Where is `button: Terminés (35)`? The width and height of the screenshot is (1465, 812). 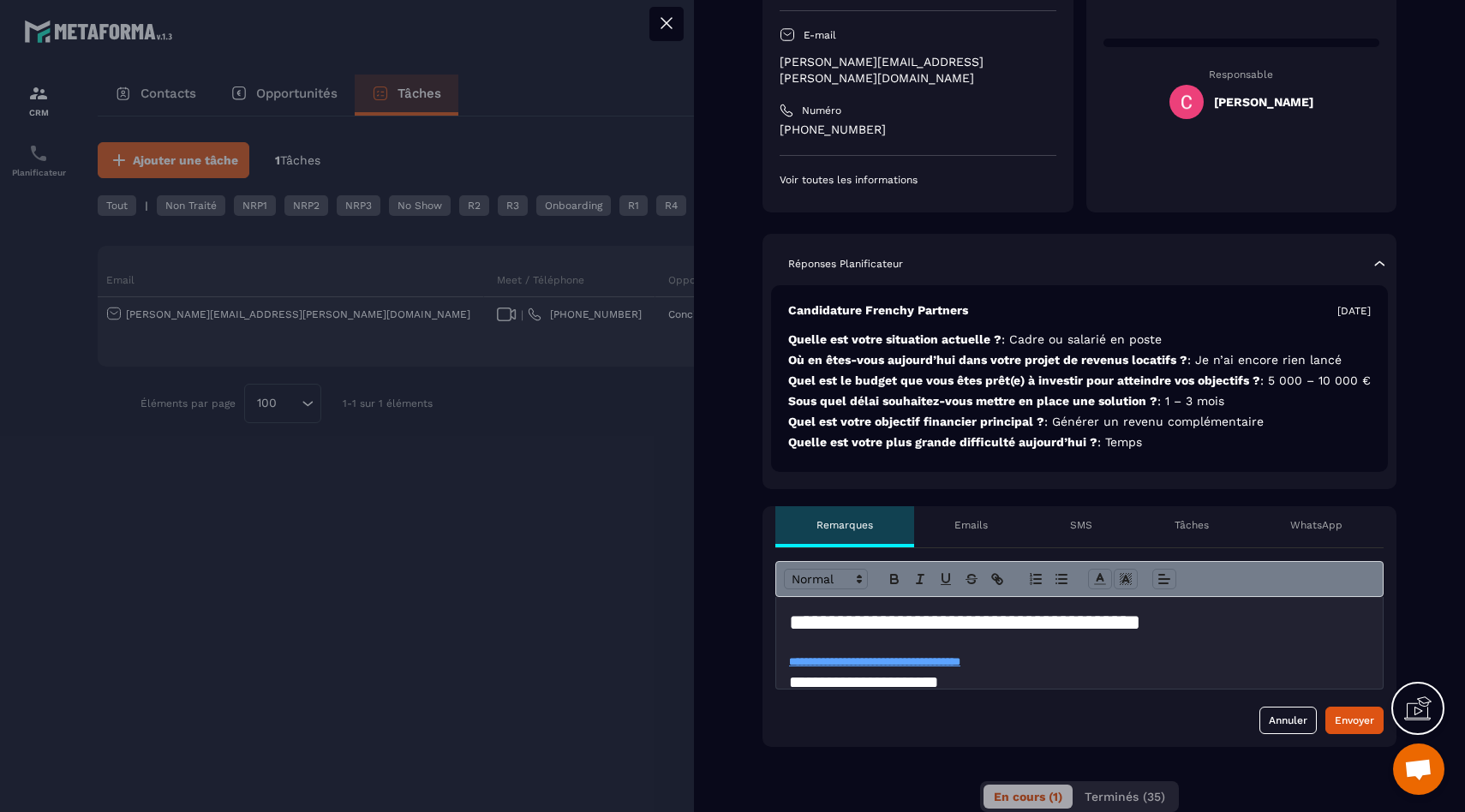 button: Terminés (35) is located at coordinates (1125, 797).